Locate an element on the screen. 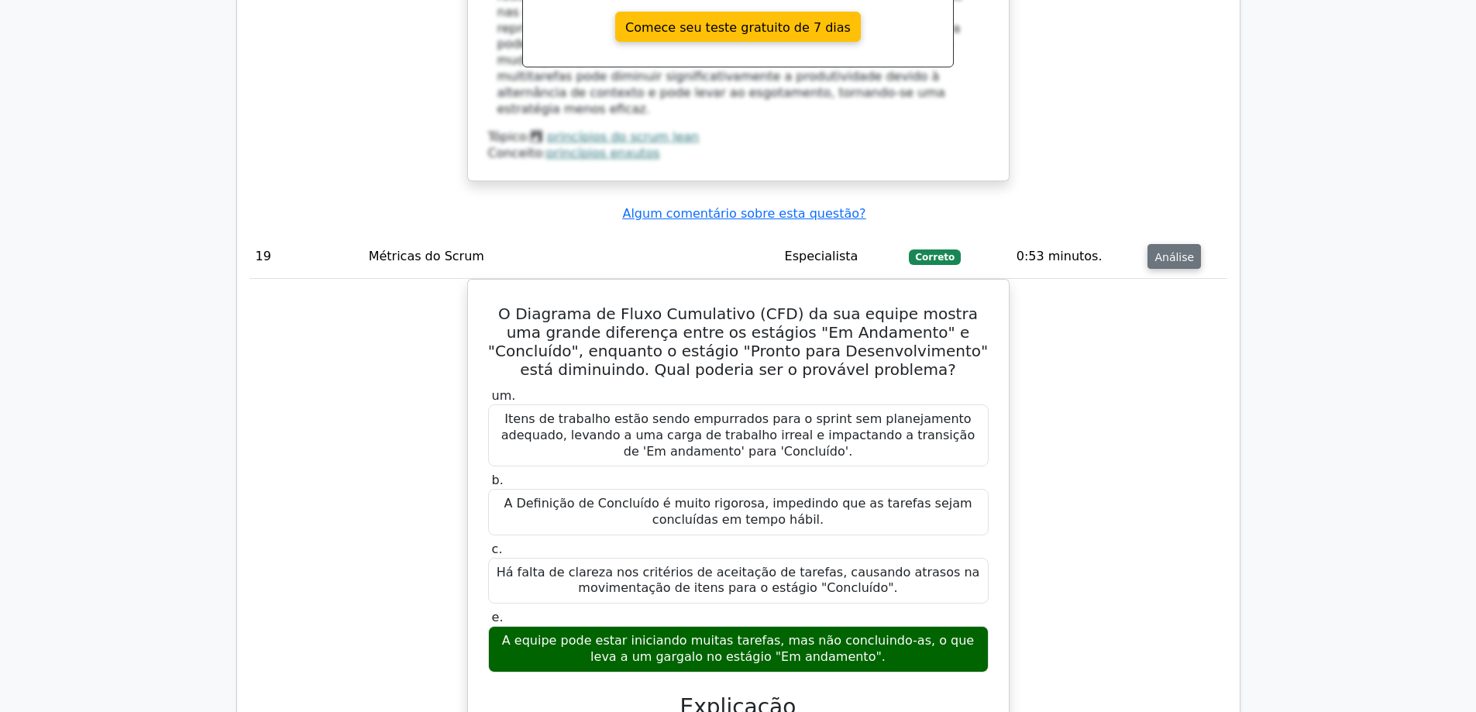 This screenshot has width=1476, height=712. font: Especialista is located at coordinates (821, 256).